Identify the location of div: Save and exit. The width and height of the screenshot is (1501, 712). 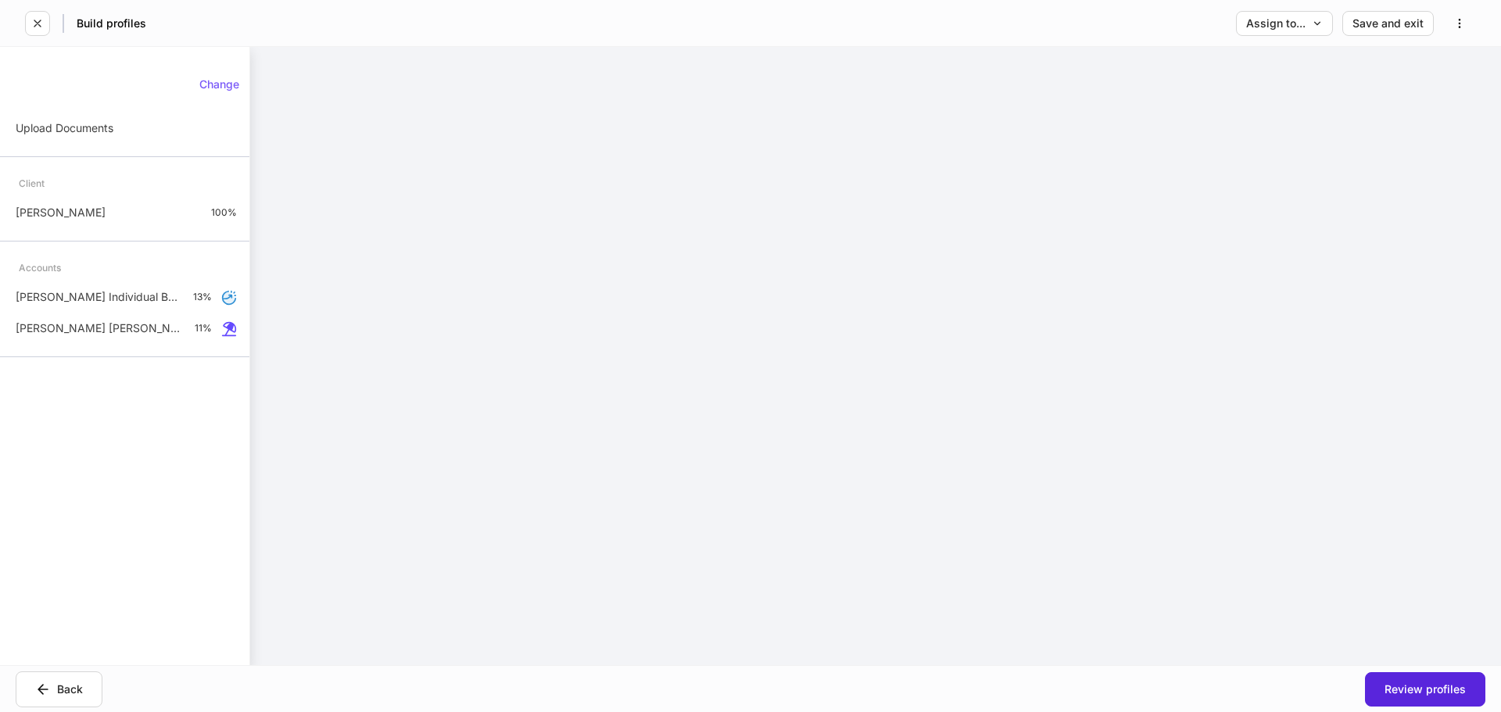
(1387, 23).